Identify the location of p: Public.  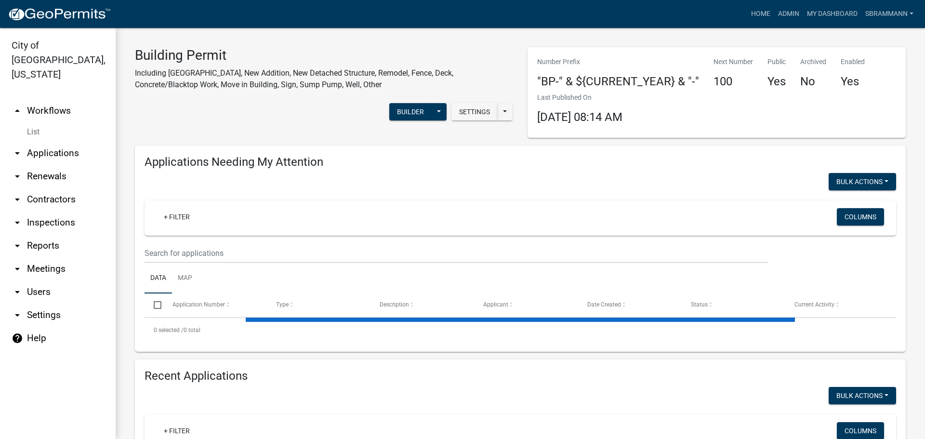
(777, 62).